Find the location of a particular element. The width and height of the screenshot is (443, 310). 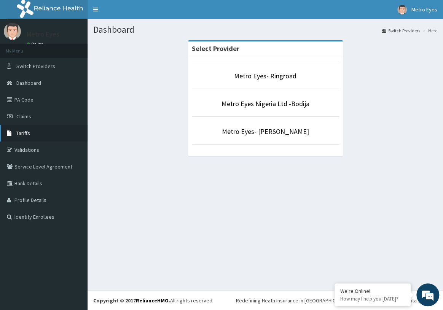

span: Switch Providers is located at coordinates (36, 66).